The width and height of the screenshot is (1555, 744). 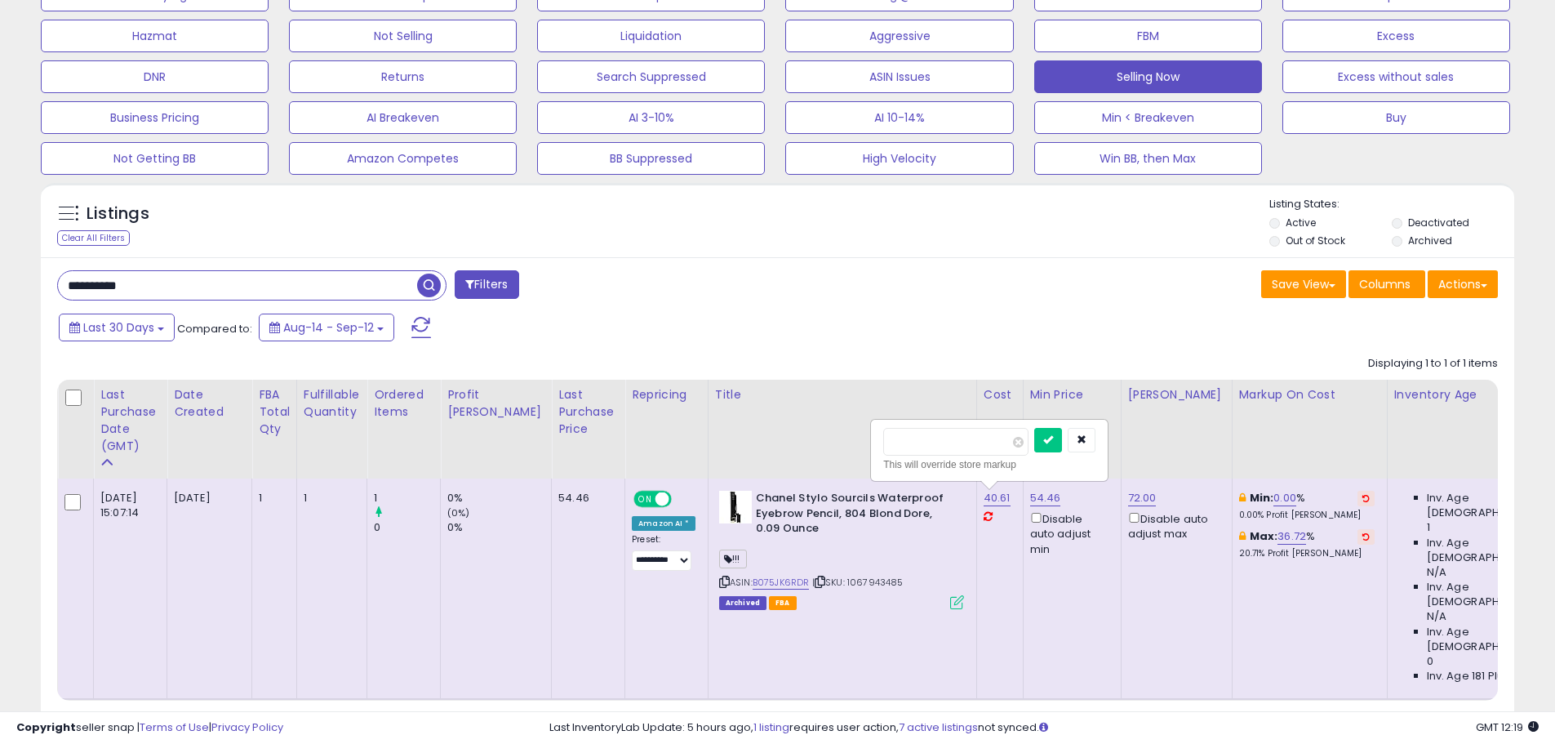 I want to click on button: Hazmat, so click(x=154, y=36).